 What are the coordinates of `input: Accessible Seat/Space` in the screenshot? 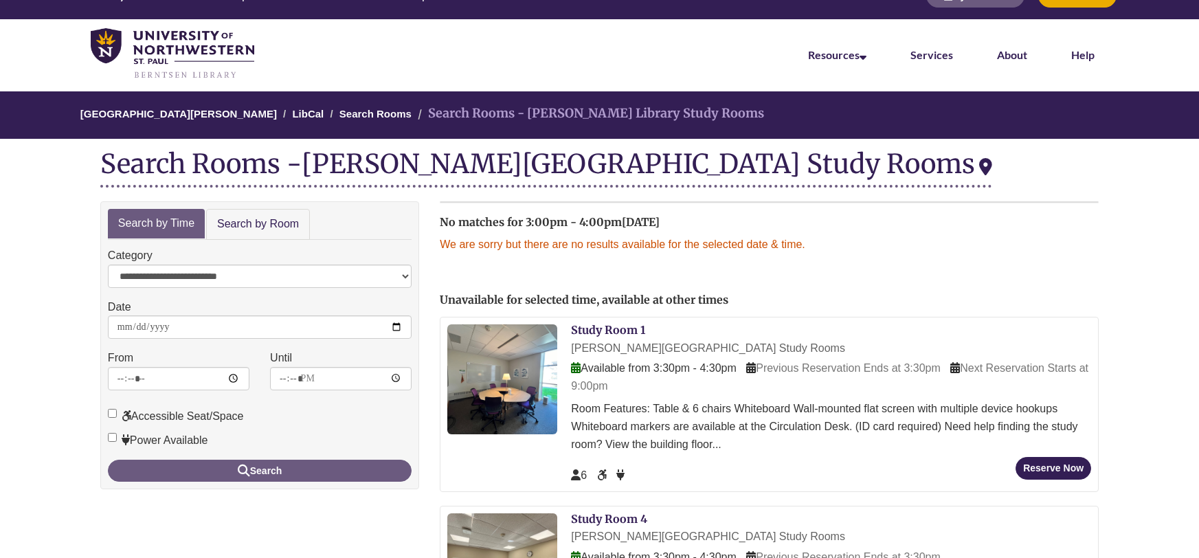 It's located at (112, 413).